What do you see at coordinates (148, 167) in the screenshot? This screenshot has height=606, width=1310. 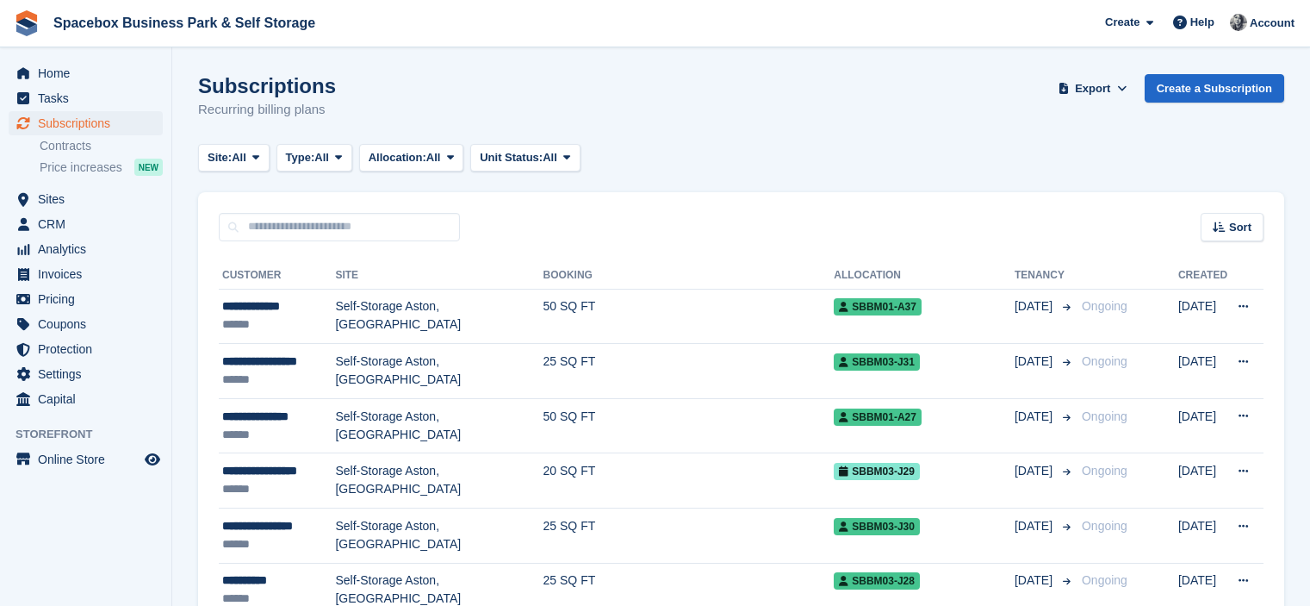 I see `div: NEW` at bounding box center [148, 167].